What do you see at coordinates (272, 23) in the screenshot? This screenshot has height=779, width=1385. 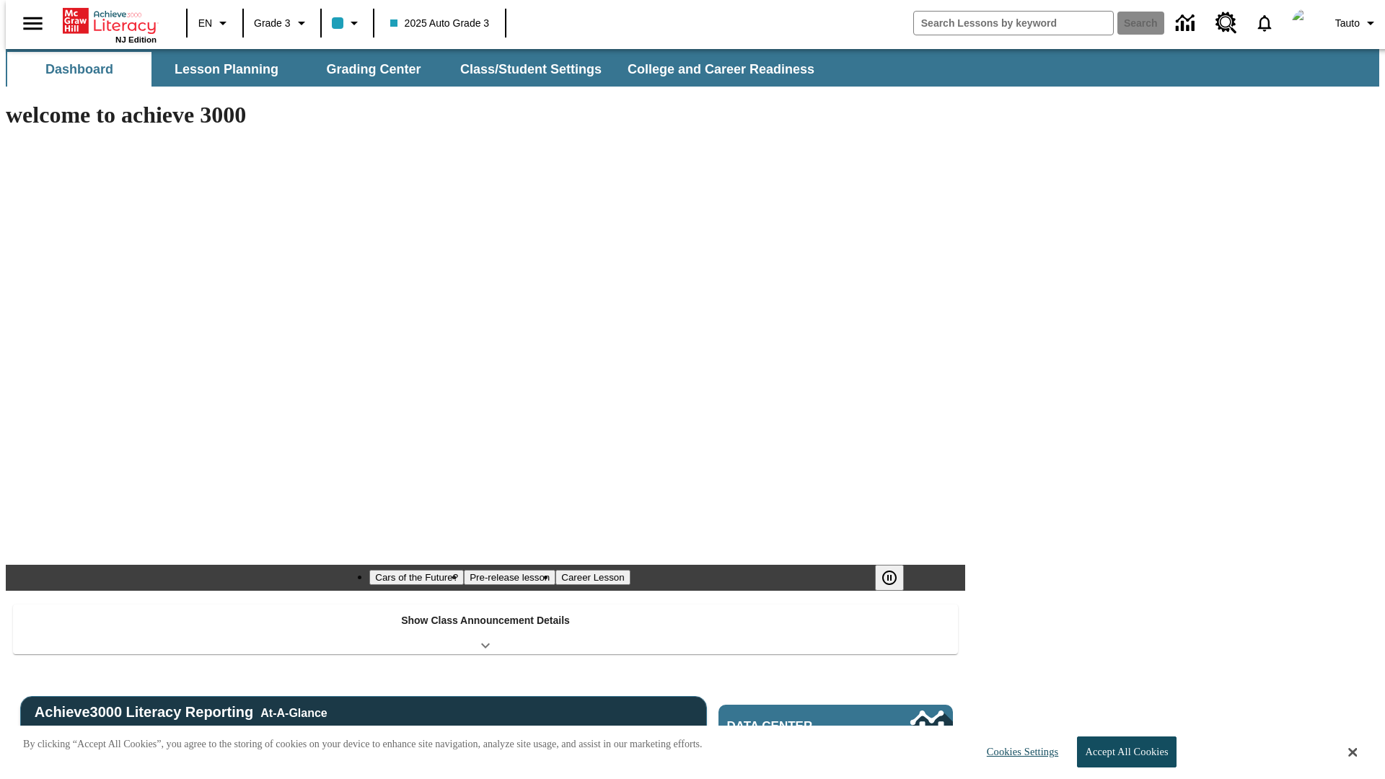 I see `span: Grade 3` at bounding box center [272, 23].